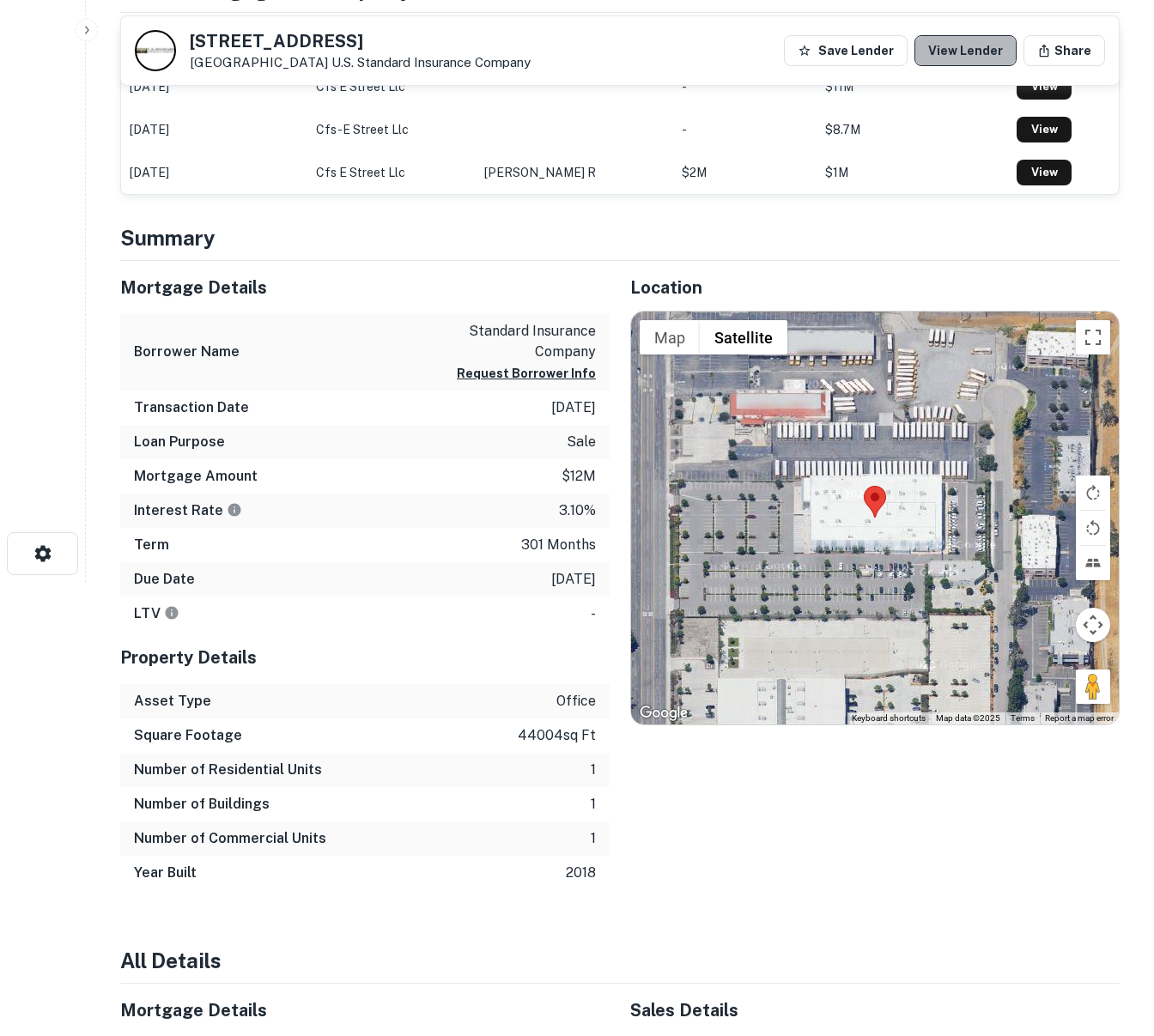  I want to click on h6: Square Footage, so click(188, 736).